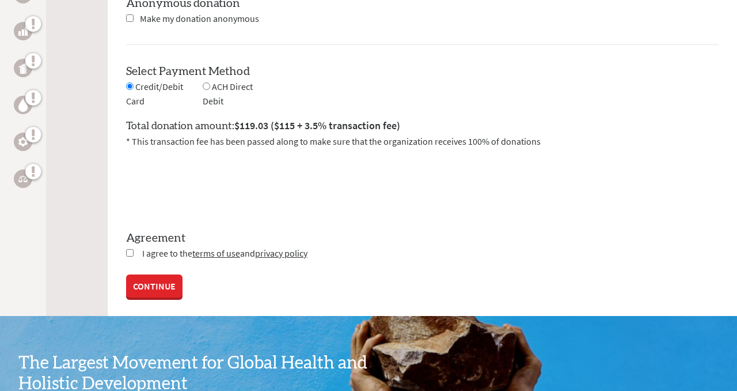 The height and width of the screenshot is (391, 737). What do you see at coordinates (23, 31) in the screenshot?
I see `a: Business` at bounding box center [23, 31].